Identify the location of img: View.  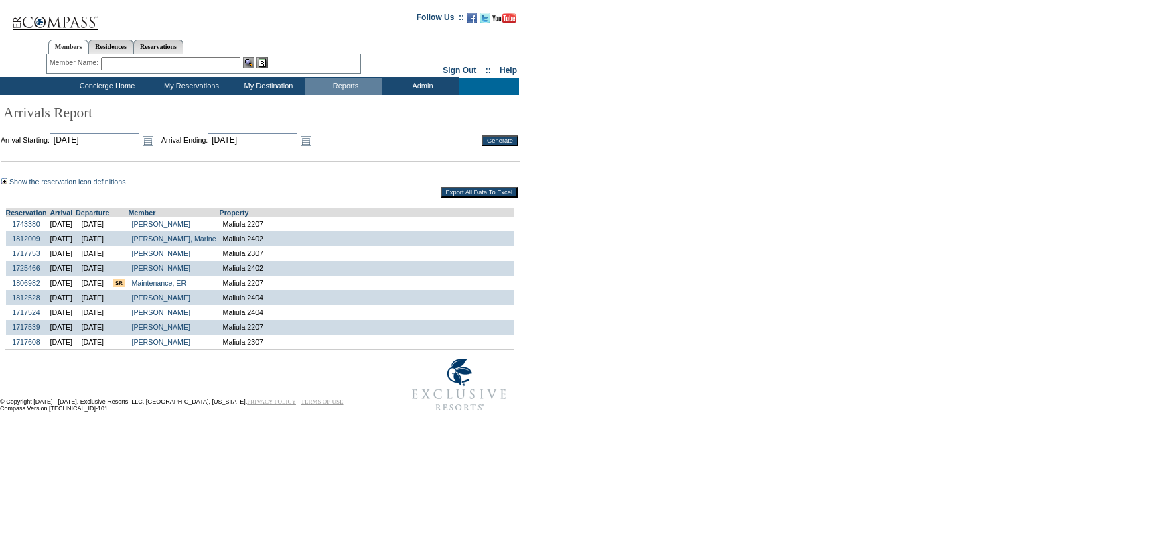
(249, 62).